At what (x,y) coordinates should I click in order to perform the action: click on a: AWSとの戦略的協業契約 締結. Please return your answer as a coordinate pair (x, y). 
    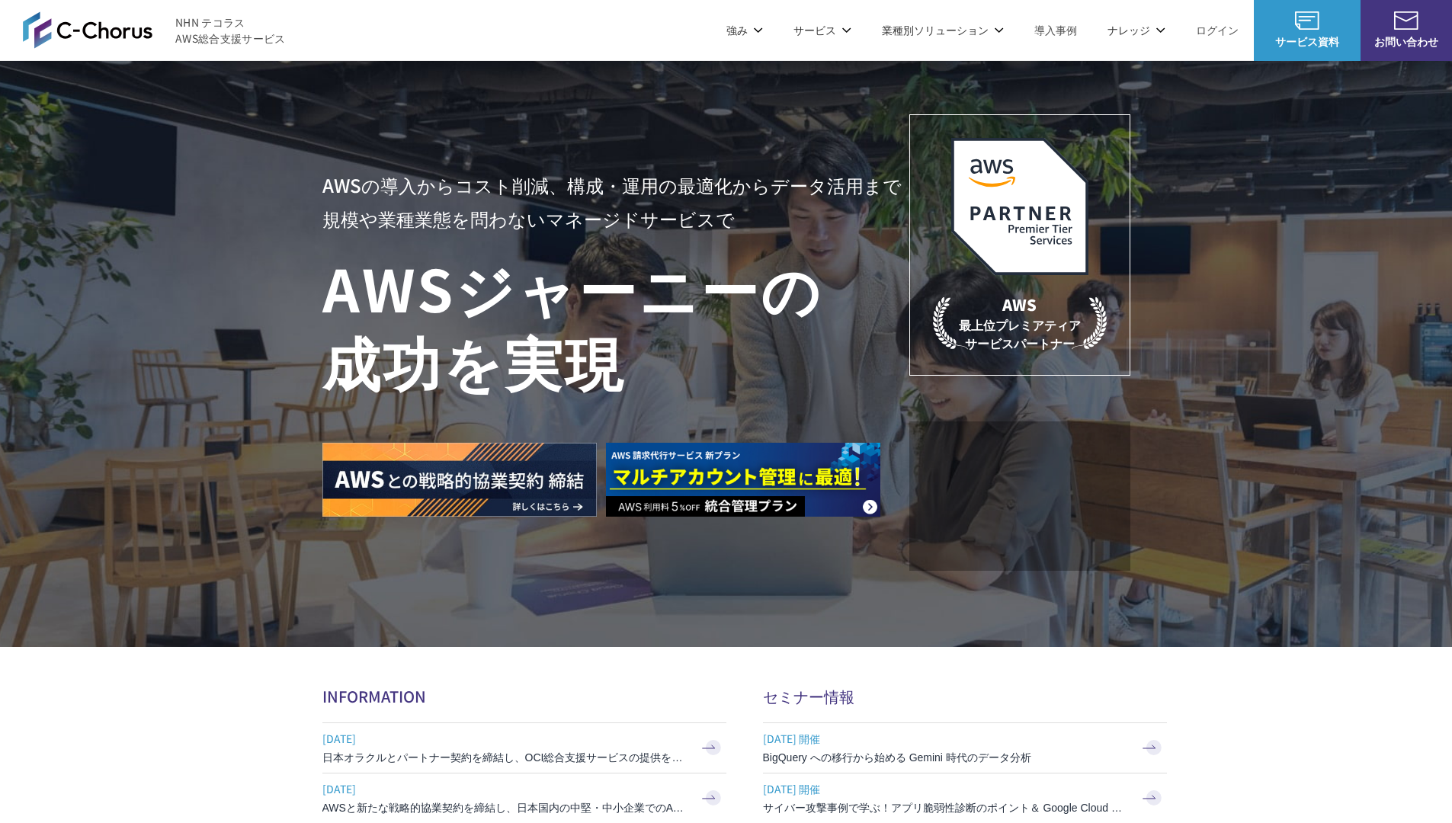
    Looking at the image, I should click on (460, 480).